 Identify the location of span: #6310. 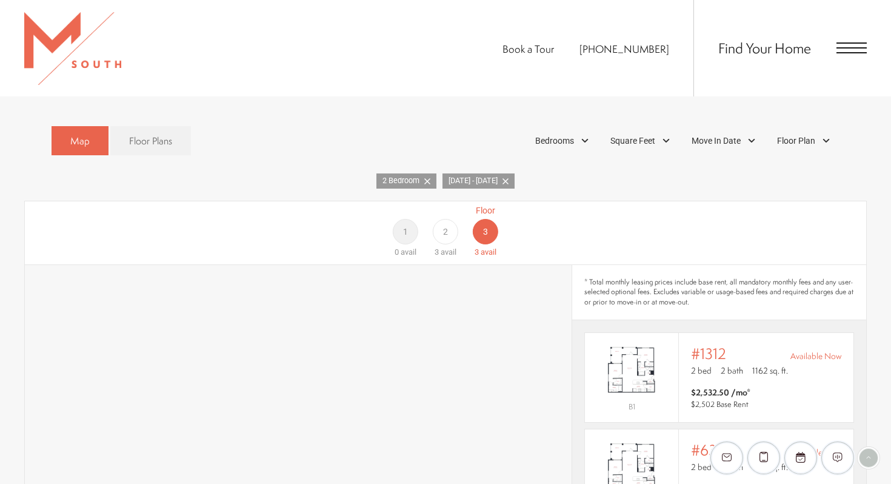
(710, 450).